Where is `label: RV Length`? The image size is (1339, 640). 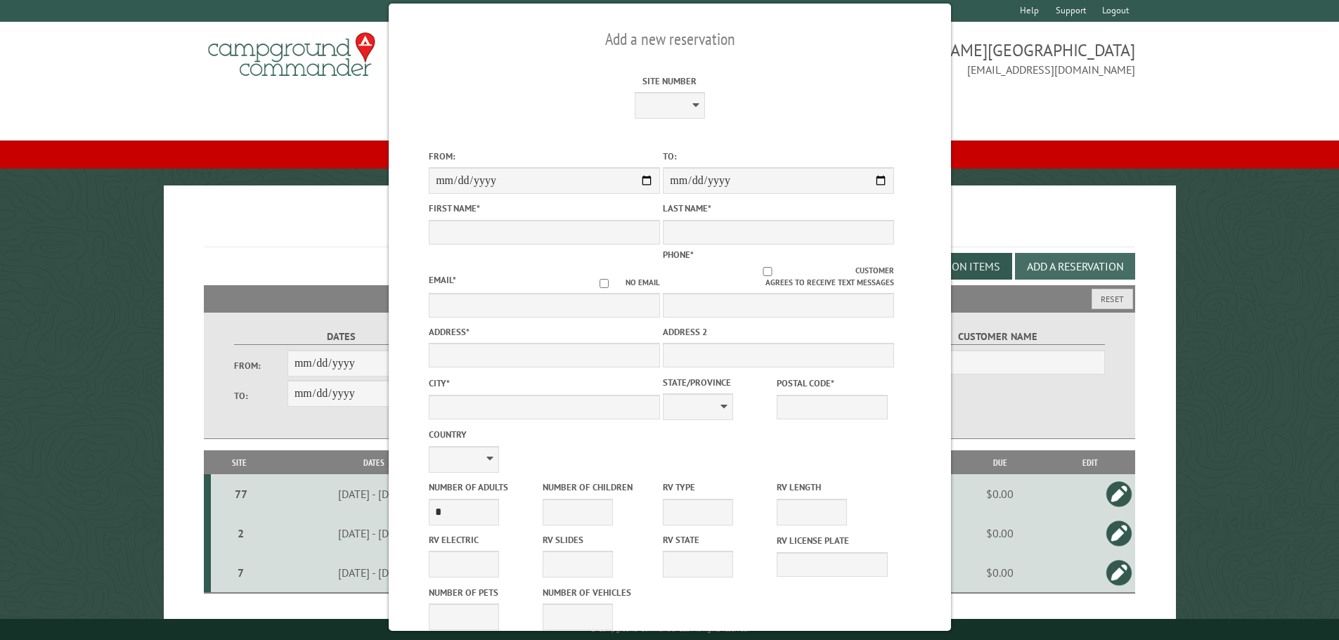 label: RV Length is located at coordinates (832, 487).